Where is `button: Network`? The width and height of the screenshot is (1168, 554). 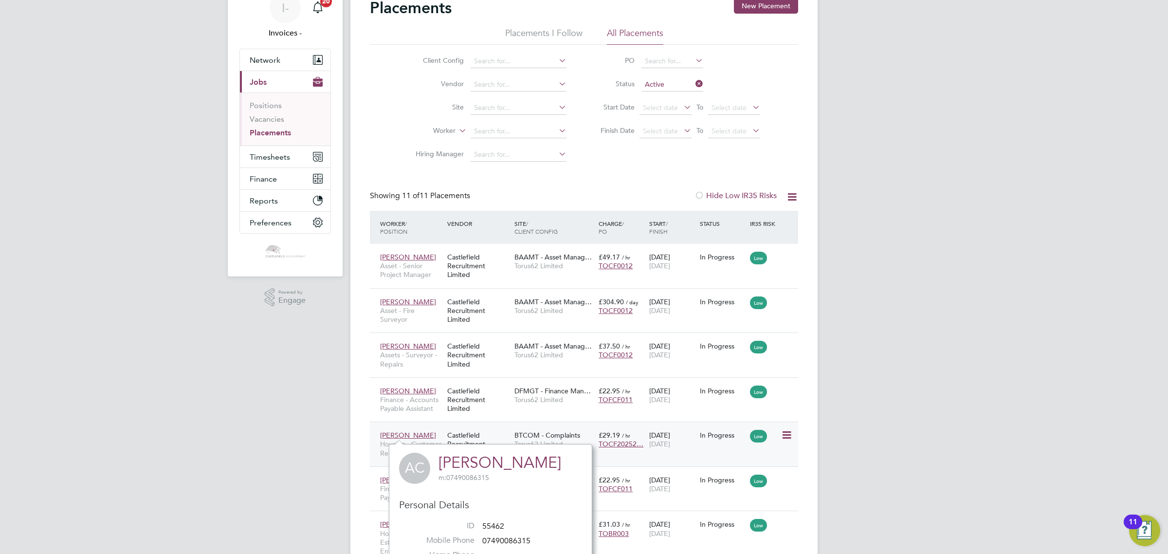
button: Network is located at coordinates (285, 60).